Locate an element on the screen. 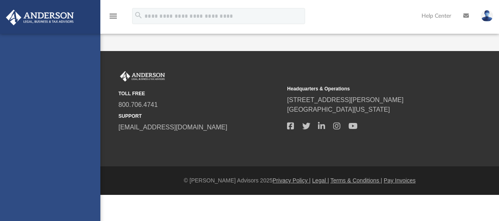 The image size is (499, 221). a: menu is located at coordinates (113, 18).